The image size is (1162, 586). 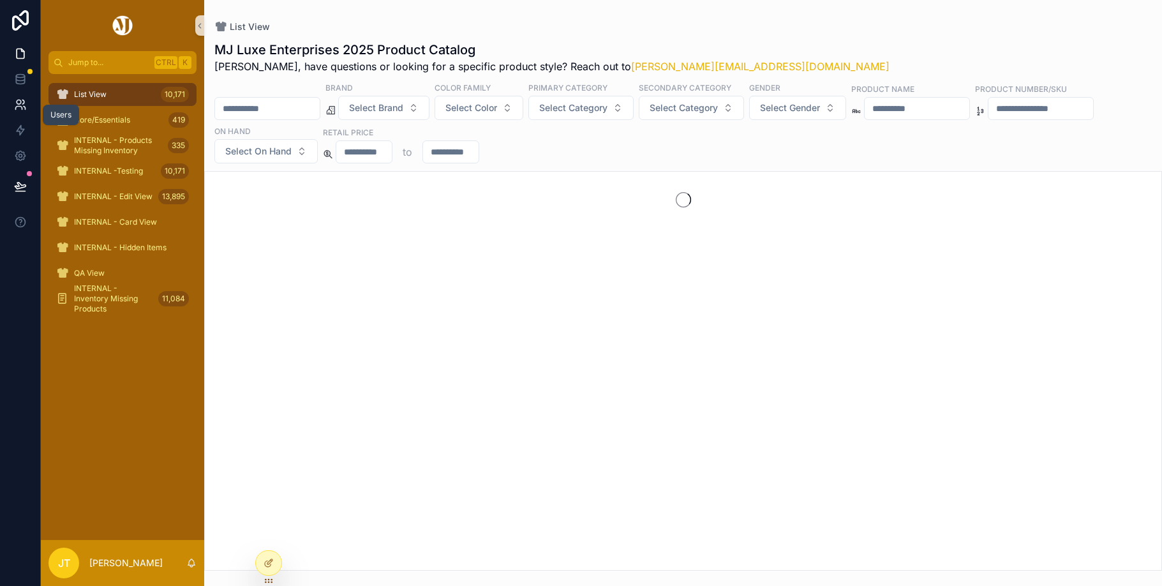 I want to click on span: Ctrl, so click(x=166, y=63).